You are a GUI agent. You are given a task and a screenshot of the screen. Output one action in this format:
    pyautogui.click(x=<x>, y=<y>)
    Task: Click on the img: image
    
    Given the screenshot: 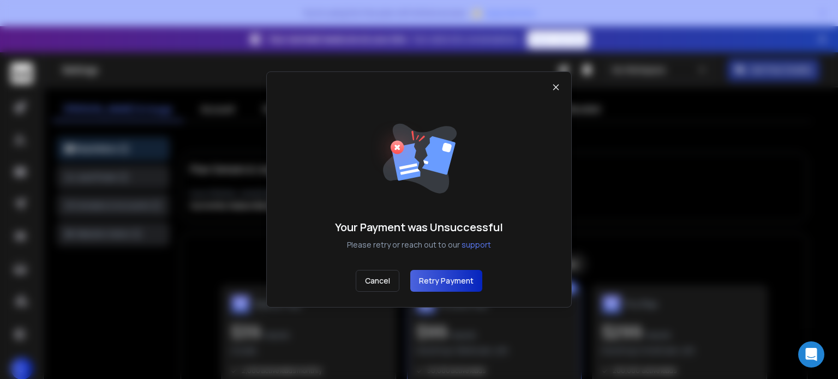 What is the action you would take?
    pyautogui.click(x=419, y=158)
    